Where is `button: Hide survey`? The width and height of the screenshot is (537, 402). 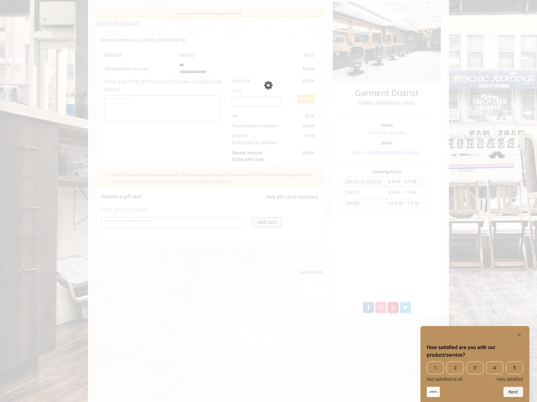 button: Hide survey is located at coordinates (519, 335).